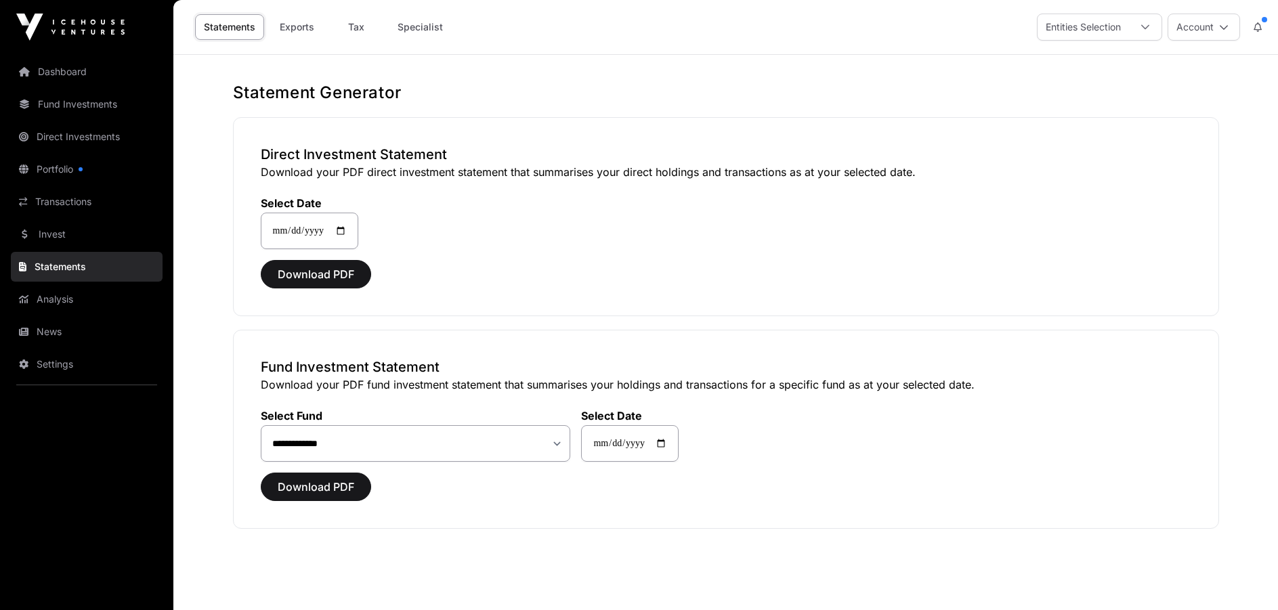 The height and width of the screenshot is (610, 1278). Describe the element at coordinates (1244, 578) in the screenshot. I see `div: Chat Widget` at that location.